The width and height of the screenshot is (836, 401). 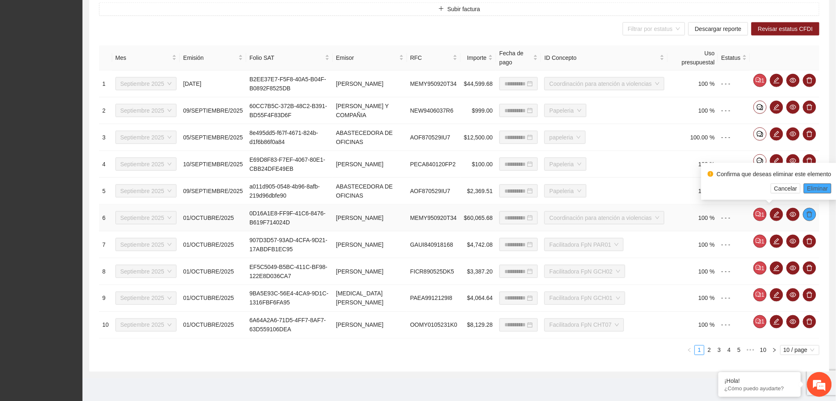 I want to click on th: Importe, so click(x=478, y=58).